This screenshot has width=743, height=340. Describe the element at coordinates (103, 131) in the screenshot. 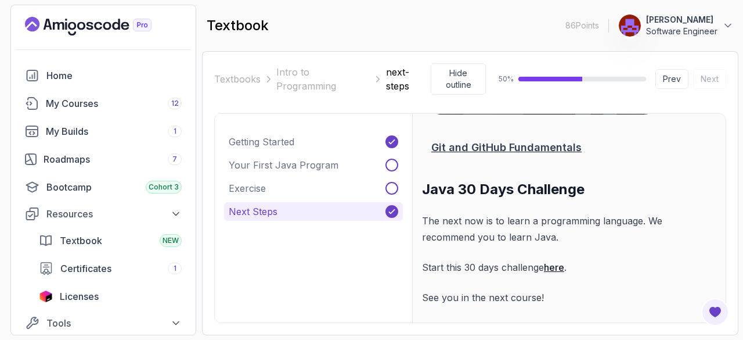

I see `a: builds` at that location.